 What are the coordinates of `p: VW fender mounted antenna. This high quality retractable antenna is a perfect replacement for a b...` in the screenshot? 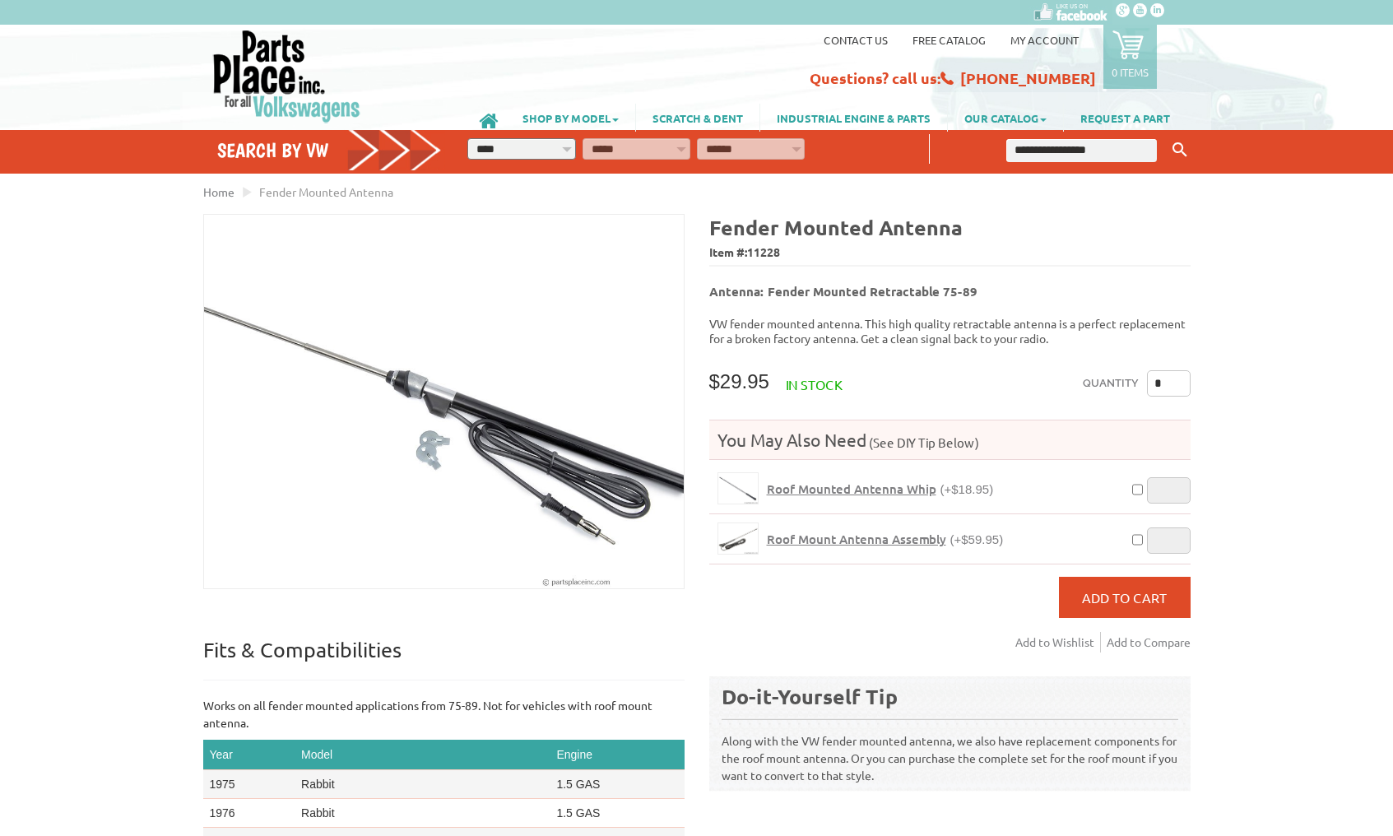 It's located at (949, 331).